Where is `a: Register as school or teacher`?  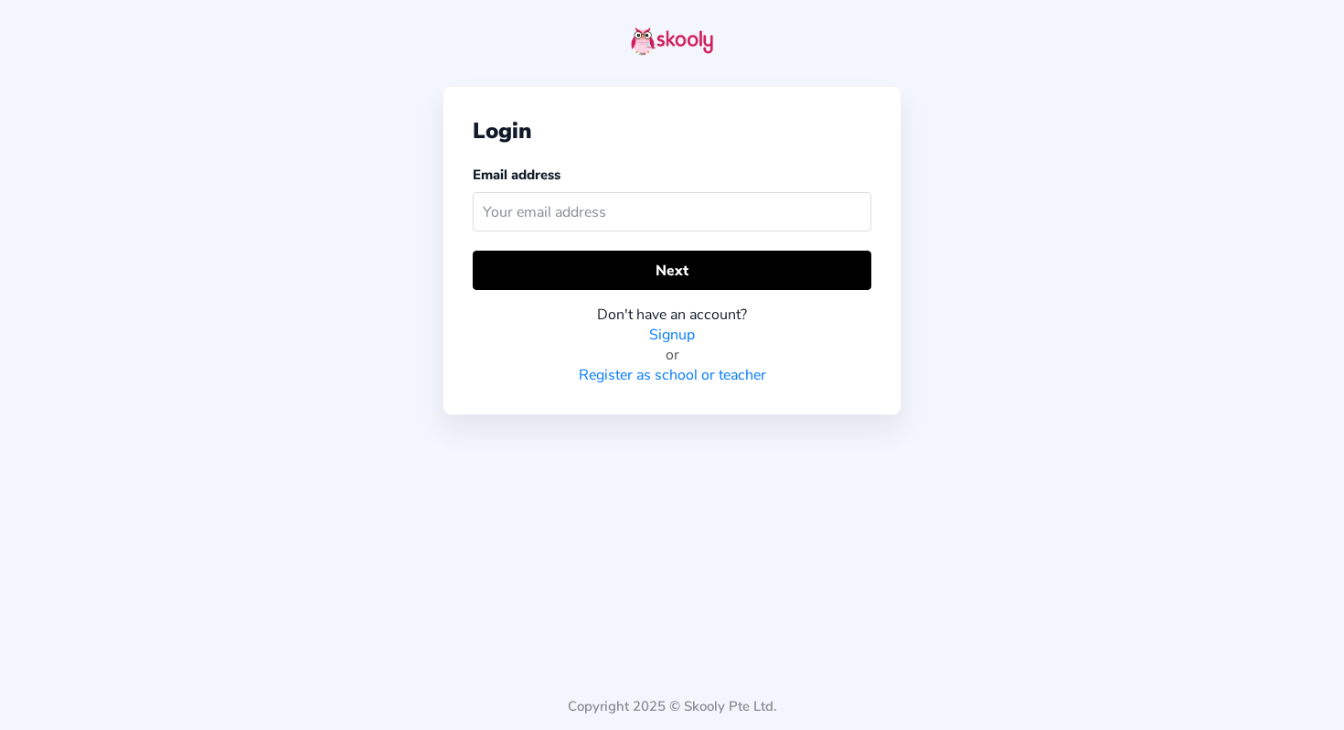
a: Register as school or teacher is located at coordinates (672, 375).